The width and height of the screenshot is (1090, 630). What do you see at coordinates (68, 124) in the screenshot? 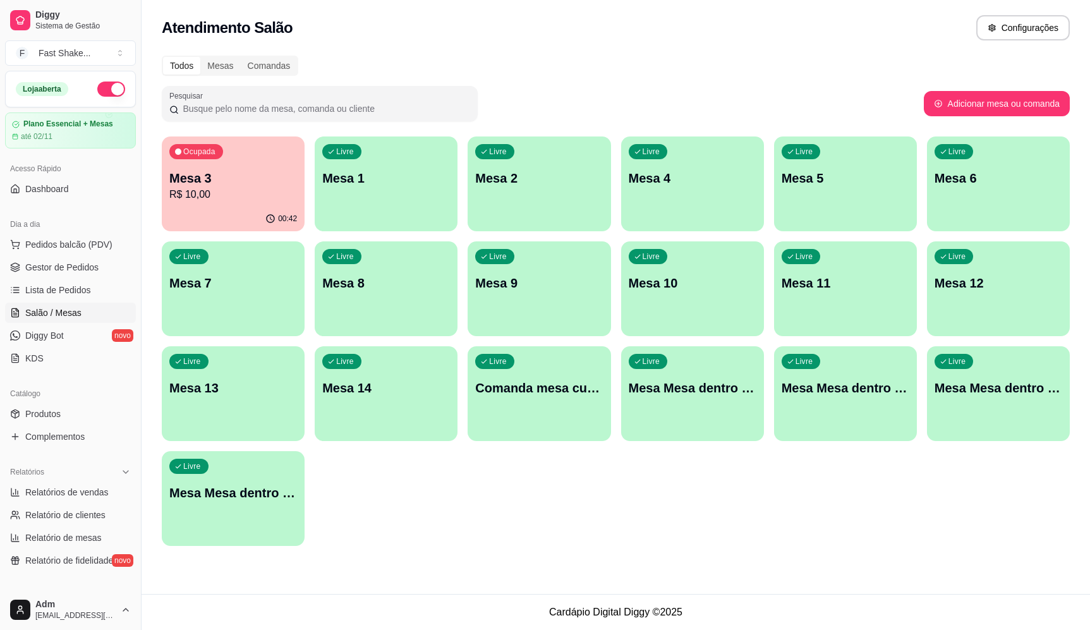
I see `article: Plano Essencial + Mesas` at bounding box center [68, 124].